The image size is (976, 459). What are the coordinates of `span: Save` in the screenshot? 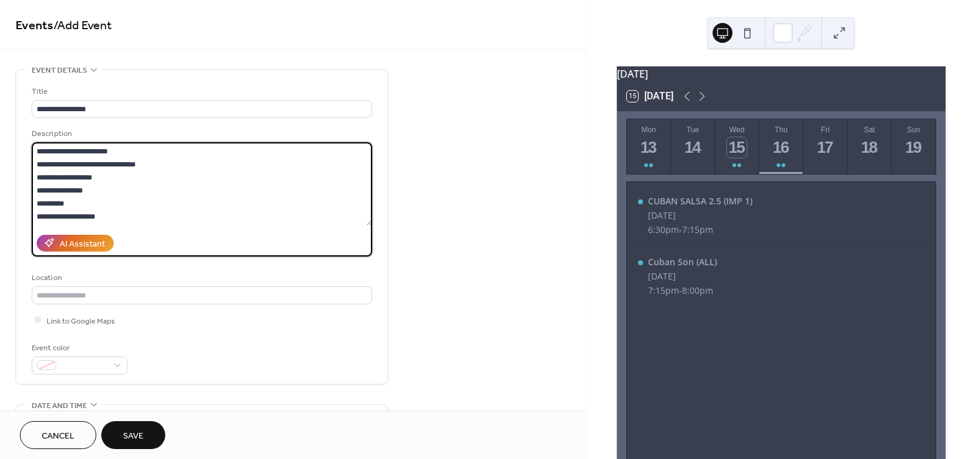 It's located at (133, 436).